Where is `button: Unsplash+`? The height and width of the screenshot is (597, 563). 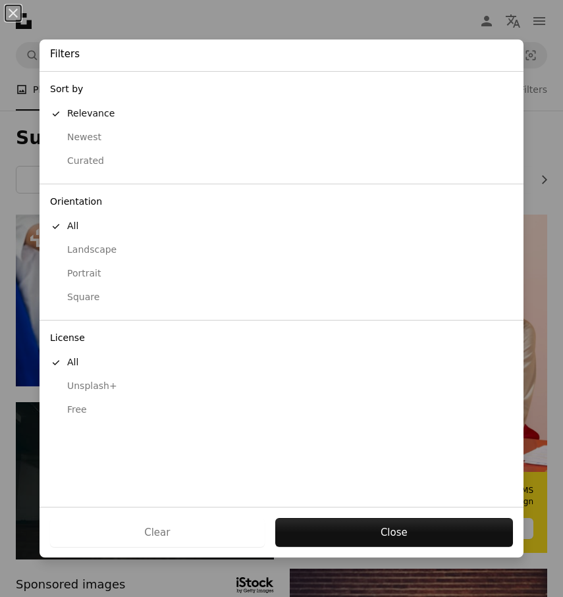
button: Unsplash+ is located at coordinates (281, 387).